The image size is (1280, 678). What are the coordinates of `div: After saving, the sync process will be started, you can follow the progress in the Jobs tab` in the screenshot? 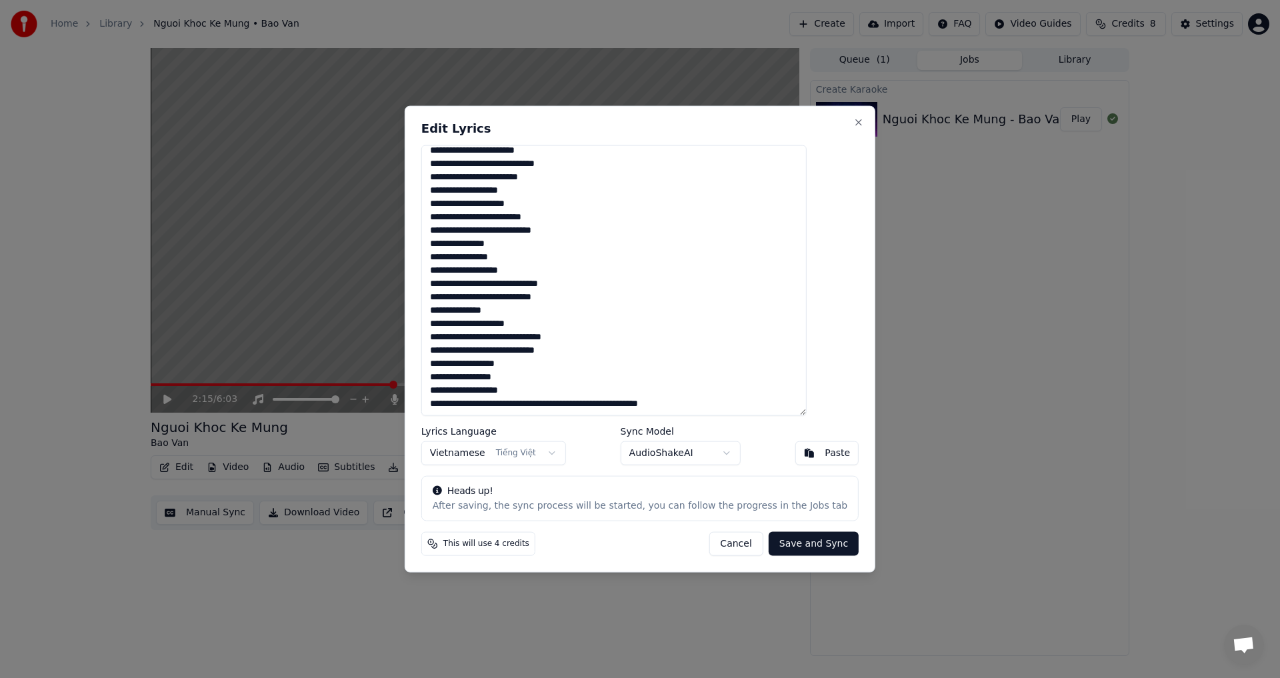 It's located at (640, 506).